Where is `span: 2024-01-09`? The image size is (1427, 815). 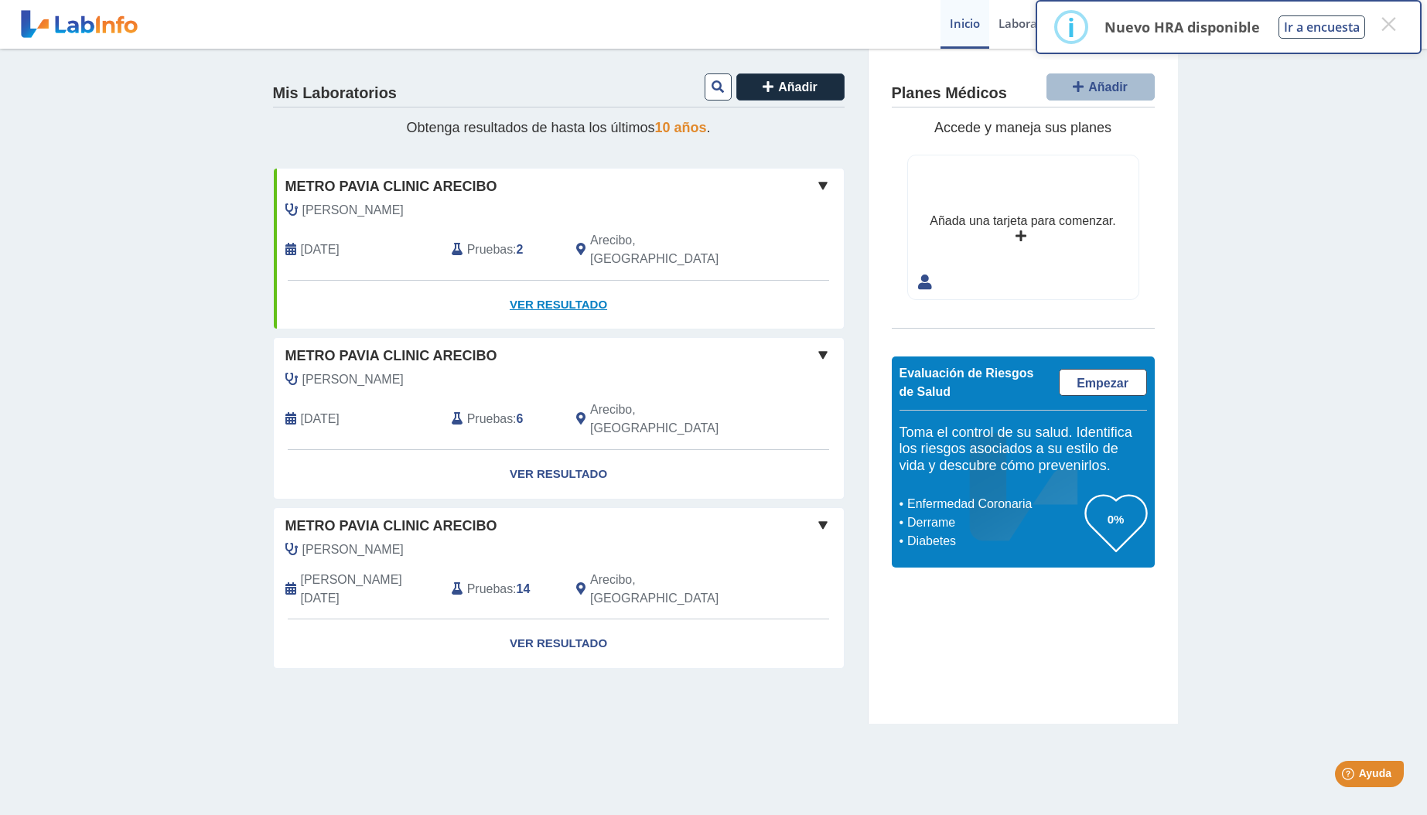
span: 2024-01-09 is located at coordinates (370, 589).